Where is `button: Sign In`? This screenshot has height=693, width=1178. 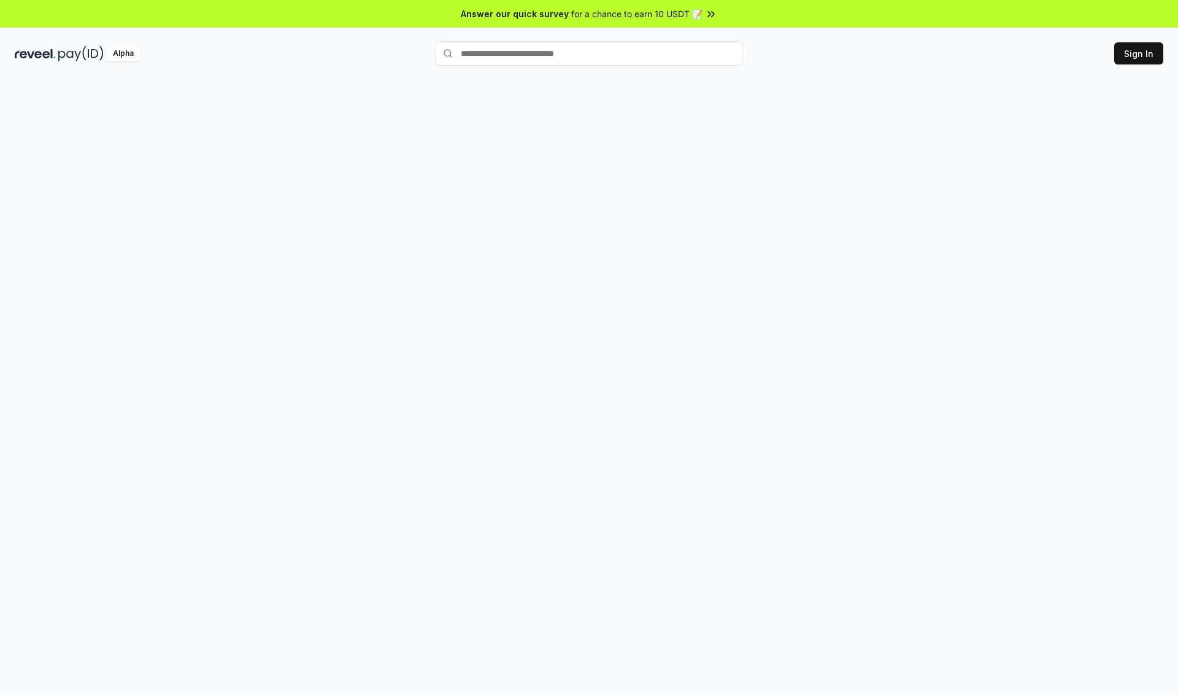
button: Sign In is located at coordinates (1139, 53).